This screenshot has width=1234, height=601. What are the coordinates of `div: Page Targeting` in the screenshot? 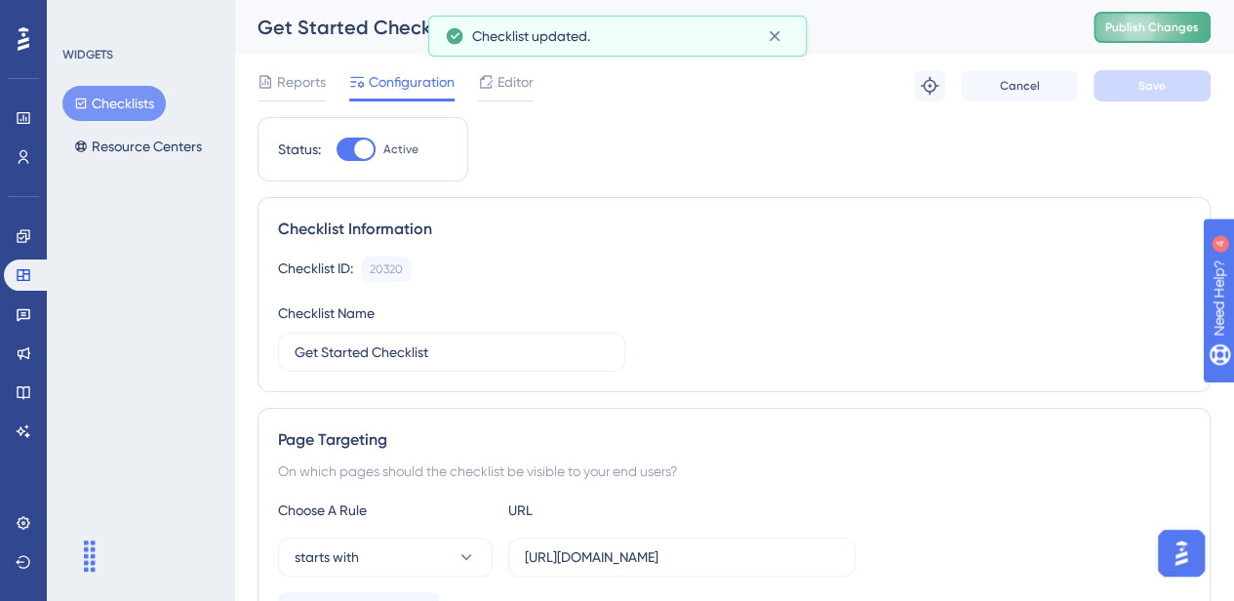 It's located at (733, 440).